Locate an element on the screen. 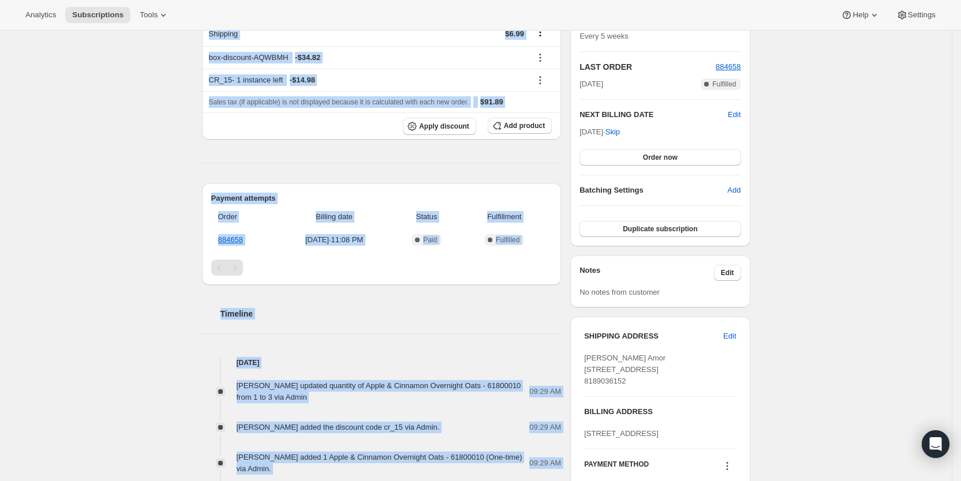 The width and height of the screenshot is (961, 481). div: box-discount-AQWBMH is located at coordinates (366, 58).